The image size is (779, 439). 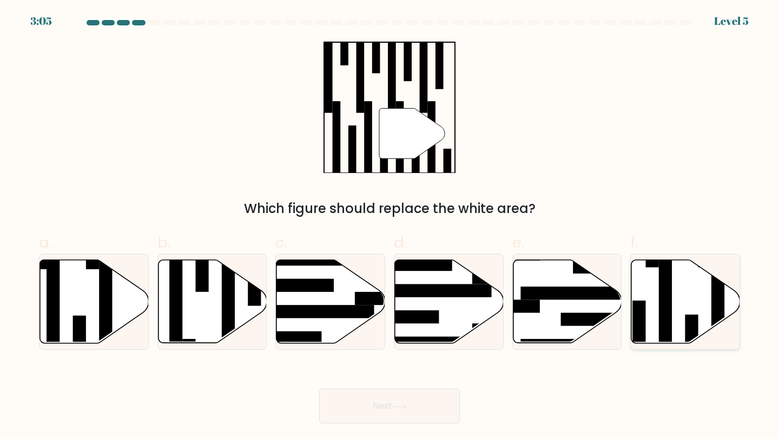 I want to click on div: Which figure should replace the white area?, so click(x=389, y=209).